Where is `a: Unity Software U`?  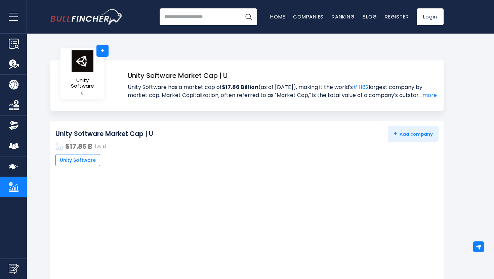
a: Unity Software U is located at coordinates (82, 73).